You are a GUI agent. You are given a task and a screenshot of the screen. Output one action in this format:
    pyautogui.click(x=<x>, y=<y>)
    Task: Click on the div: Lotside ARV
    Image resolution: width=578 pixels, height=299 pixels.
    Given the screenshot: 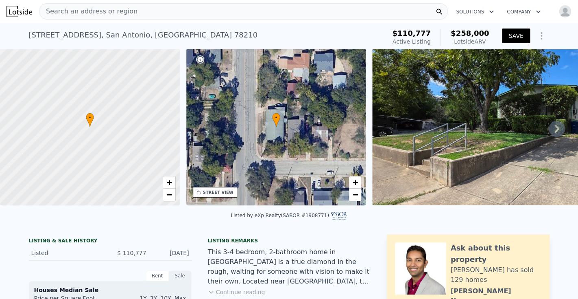 What is the action you would take?
    pyautogui.click(x=470, y=41)
    